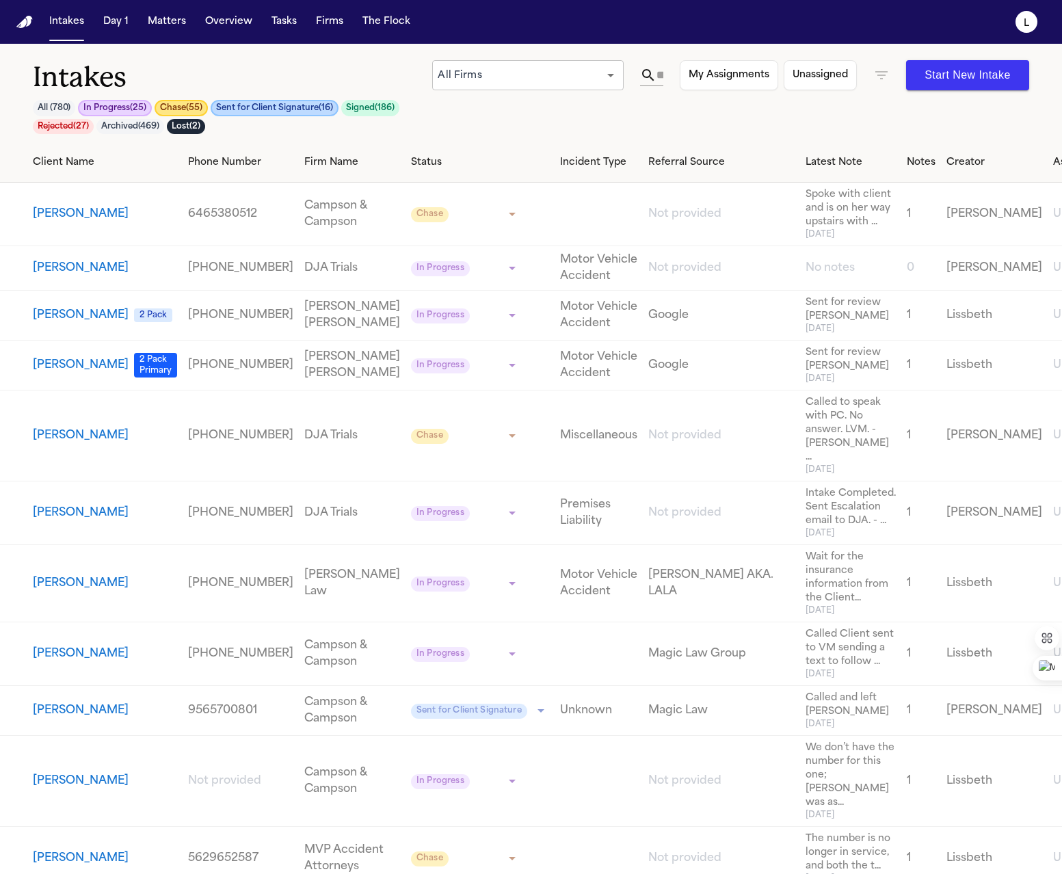  I want to click on img: Finch Logo, so click(25, 22).